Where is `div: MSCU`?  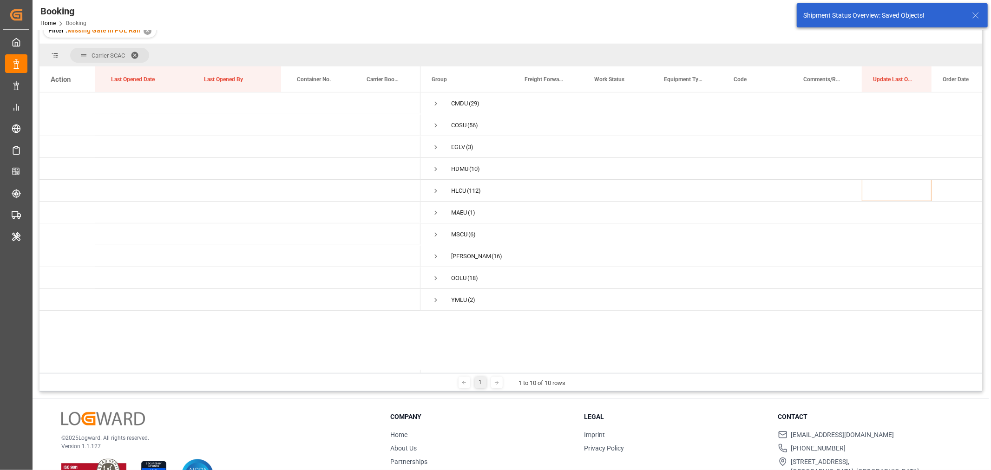
div: MSCU is located at coordinates (459, 235).